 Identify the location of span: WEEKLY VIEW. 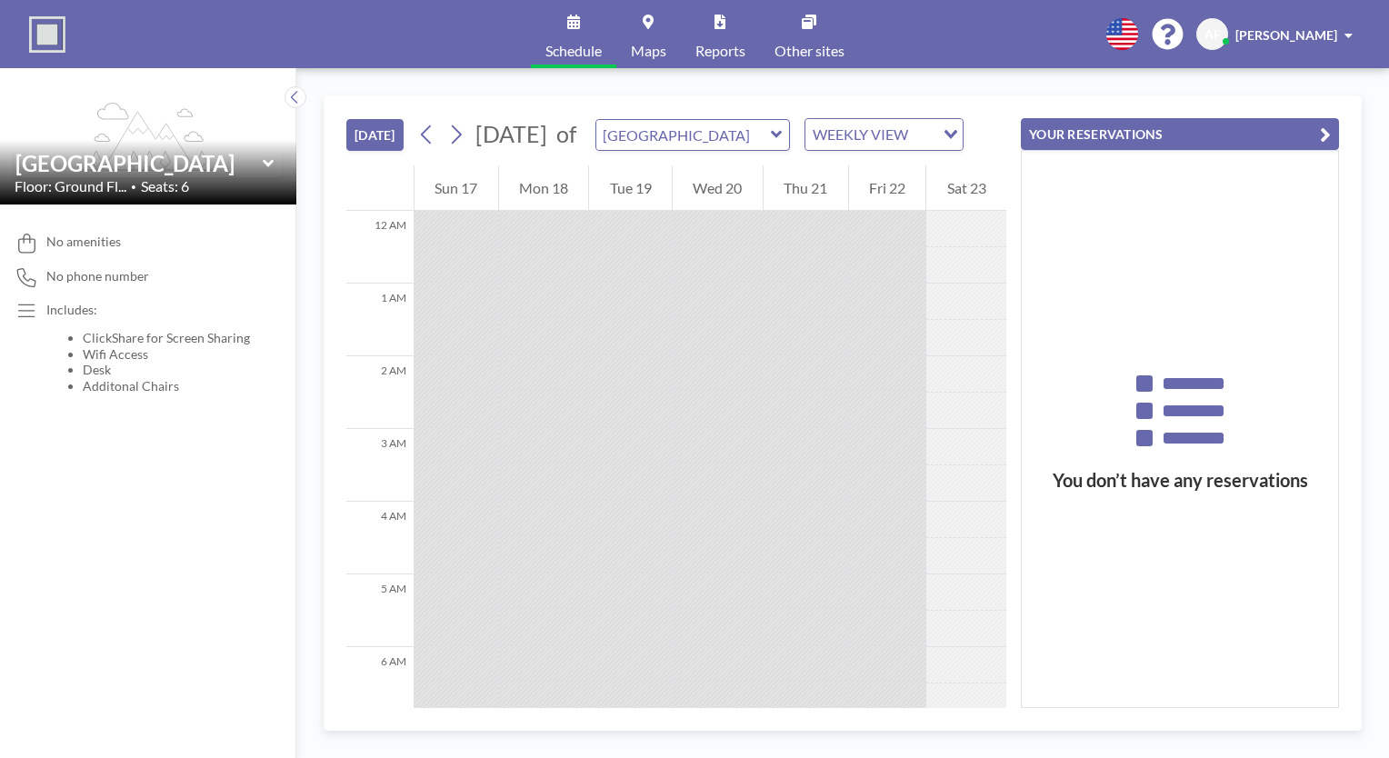
(860, 135).